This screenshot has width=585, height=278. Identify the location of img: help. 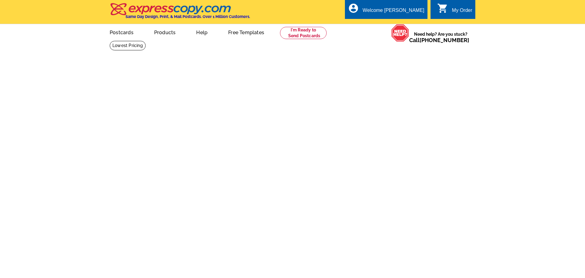
(400, 33).